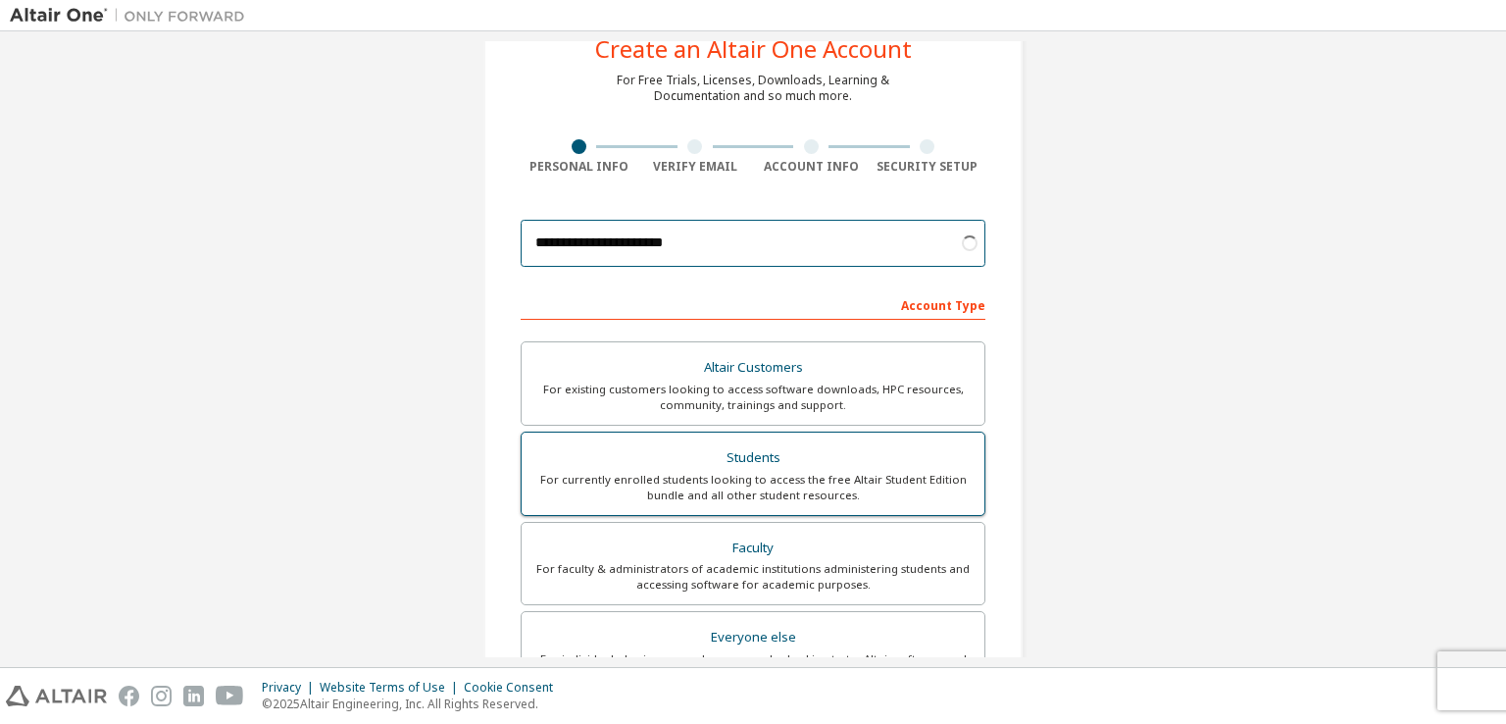 The width and height of the screenshot is (1506, 724). What do you see at coordinates (753, 397) in the screenshot?
I see `div: For existing customers looking to access software downloads, HPC resources, community, trainings ...` at bounding box center [753, 397].